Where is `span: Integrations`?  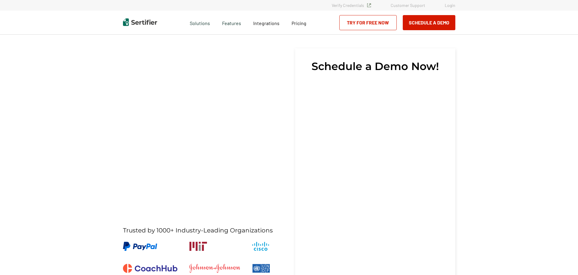 span: Integrations is located at coordinates (266, 23).